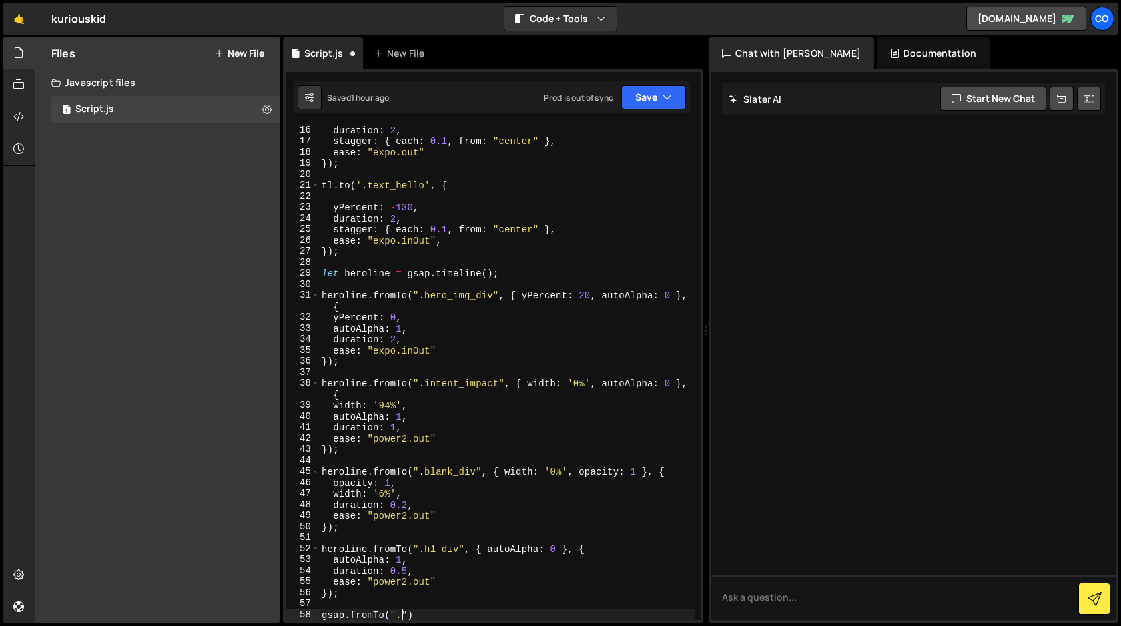 The image size is (1121, 626). Describe the element at coordinates (157, 83) in the screenshot. I see `div: Javascript files` at that location.